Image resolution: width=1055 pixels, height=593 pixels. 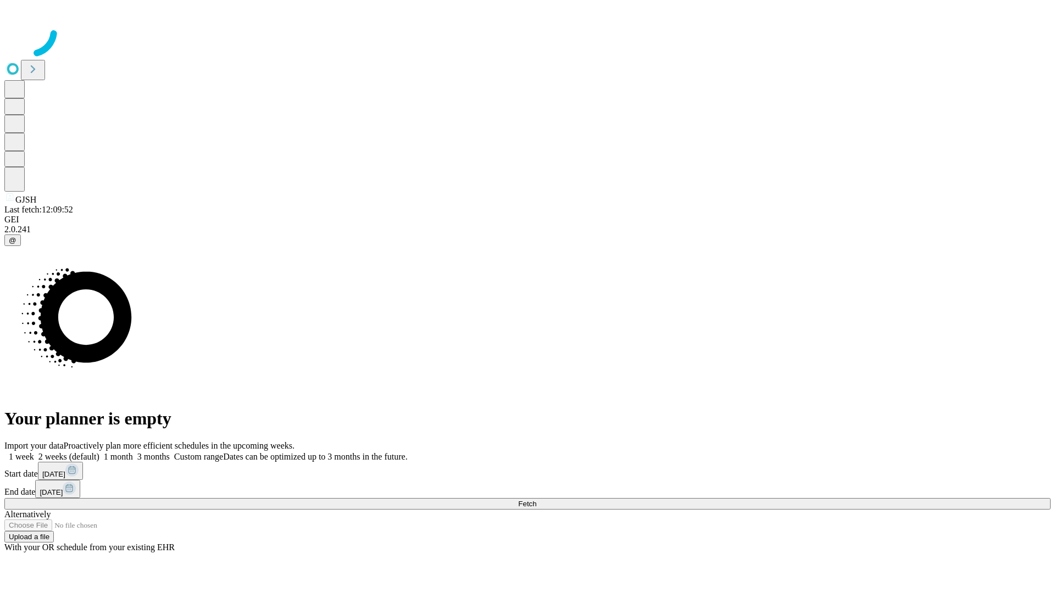 What do you see at coordinates (153, 456) in the screenshot?
I see `span: 3 months` at bounding box center [153, 456].